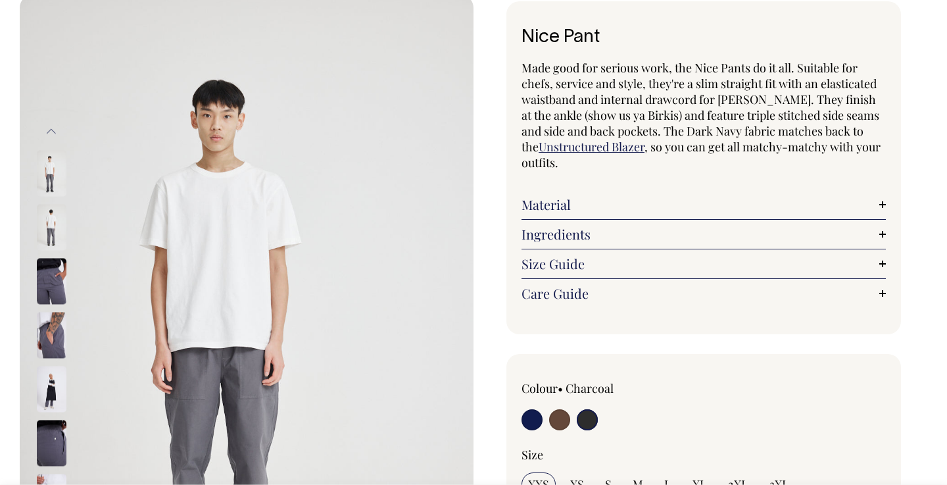  I want to click on h1: Nice Pant, so click(704, 37).